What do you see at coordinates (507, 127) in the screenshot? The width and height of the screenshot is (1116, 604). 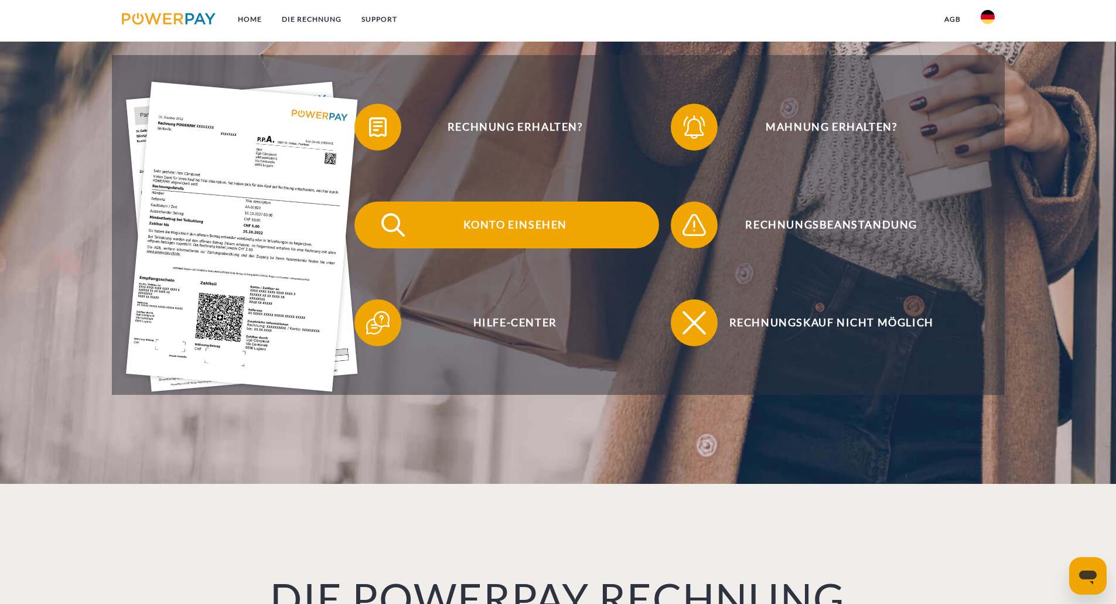 I see `a: Rechnung erhalten?` at bounding box center [507, 127].